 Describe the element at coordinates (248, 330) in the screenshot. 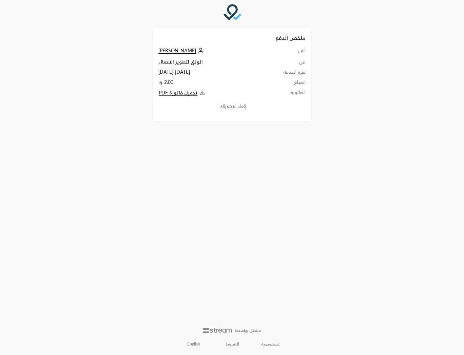

I see `p: مشغل بواسطة` at that location.